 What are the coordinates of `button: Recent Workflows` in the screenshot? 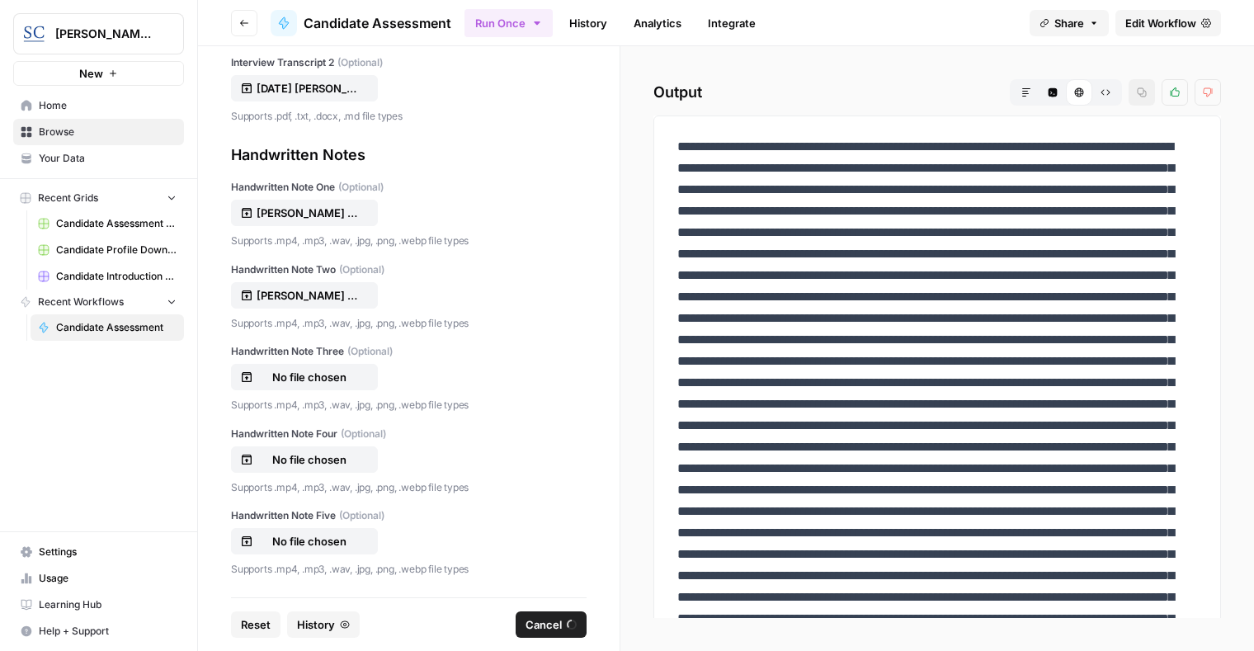 It's located at (98, 302).